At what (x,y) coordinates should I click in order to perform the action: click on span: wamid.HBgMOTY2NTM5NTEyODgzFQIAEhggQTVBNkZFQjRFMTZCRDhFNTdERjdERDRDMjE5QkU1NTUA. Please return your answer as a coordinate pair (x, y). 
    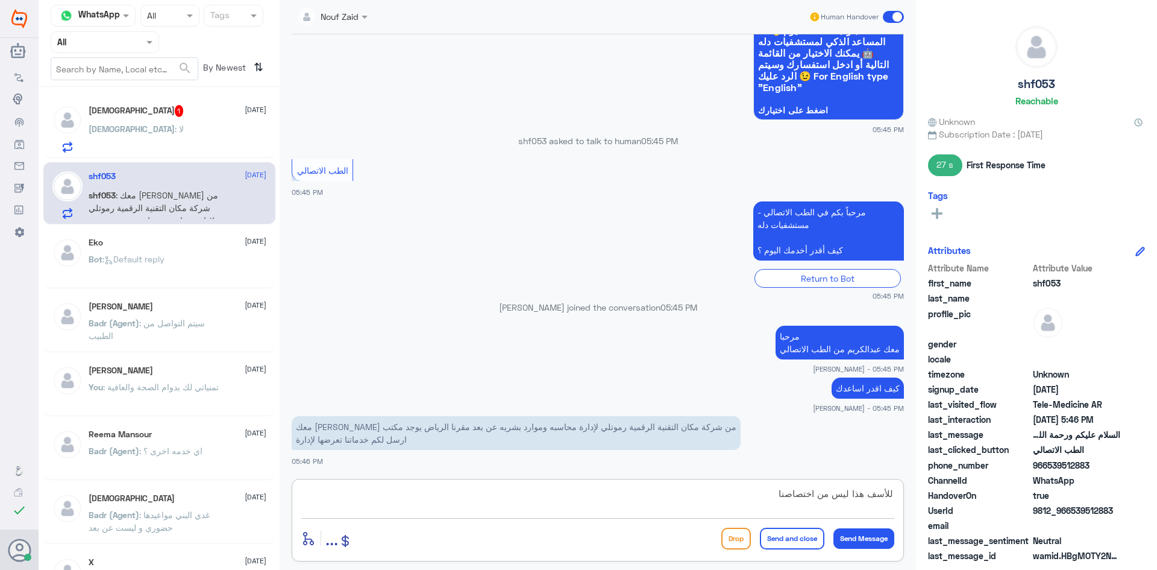
    Looking at the image, I should click on (1077, 555).